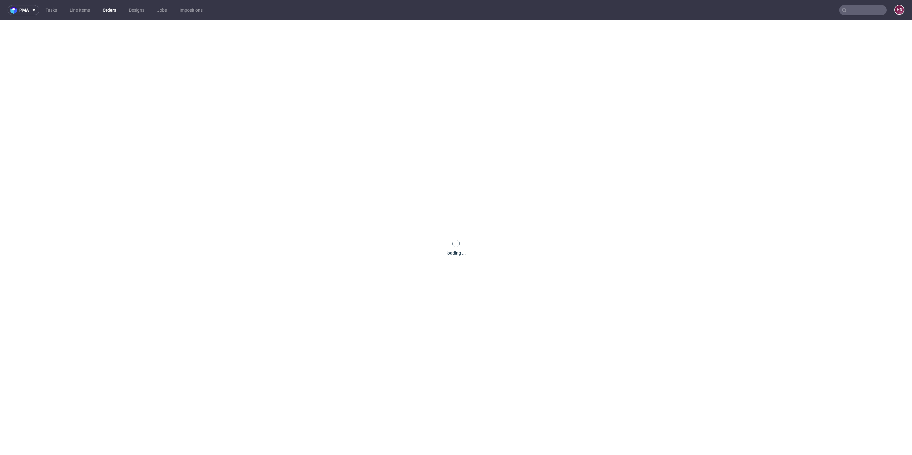 The height and width of the screenshot is (455, 912). Describe the element at coordinates (162, 10) in the screenshot. I see `a: Jobs` at that location.